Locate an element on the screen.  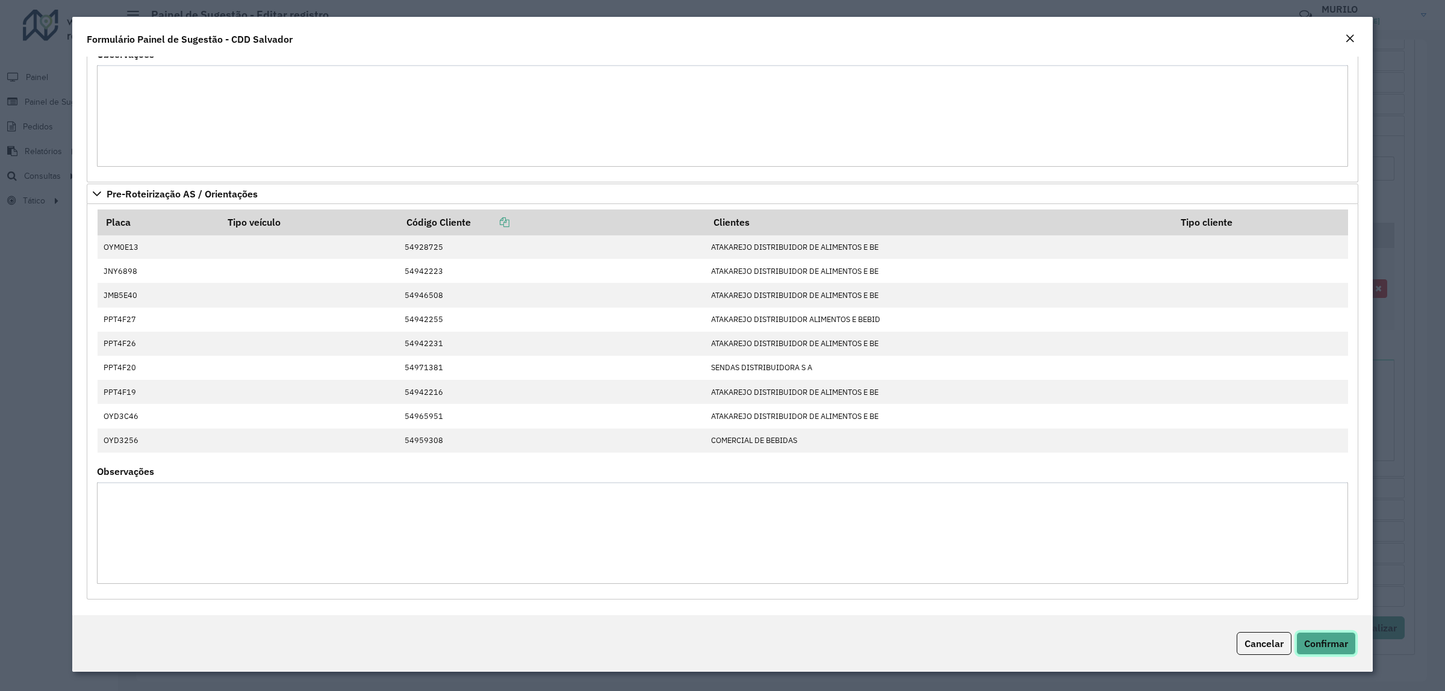
h4: Formulário Painel de Sugestão - CDD Salvador is located at coordinates (190, 39).